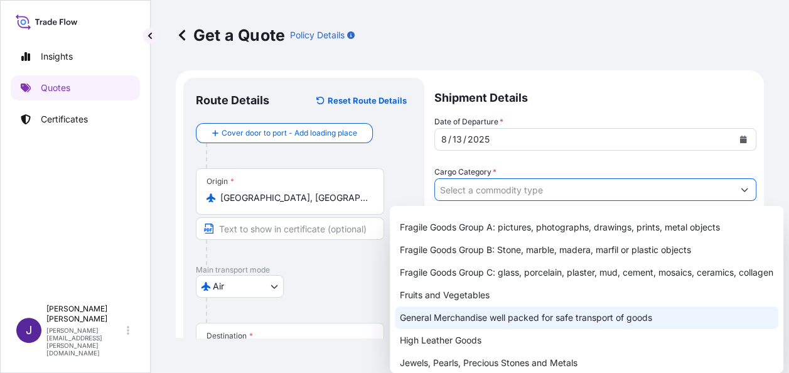 This screenshot has height=373, width=789. What do you see at coordinates (584, 190) in the screenshot?
I see `input: Select a commodity type` at bounding box center [584, 190].